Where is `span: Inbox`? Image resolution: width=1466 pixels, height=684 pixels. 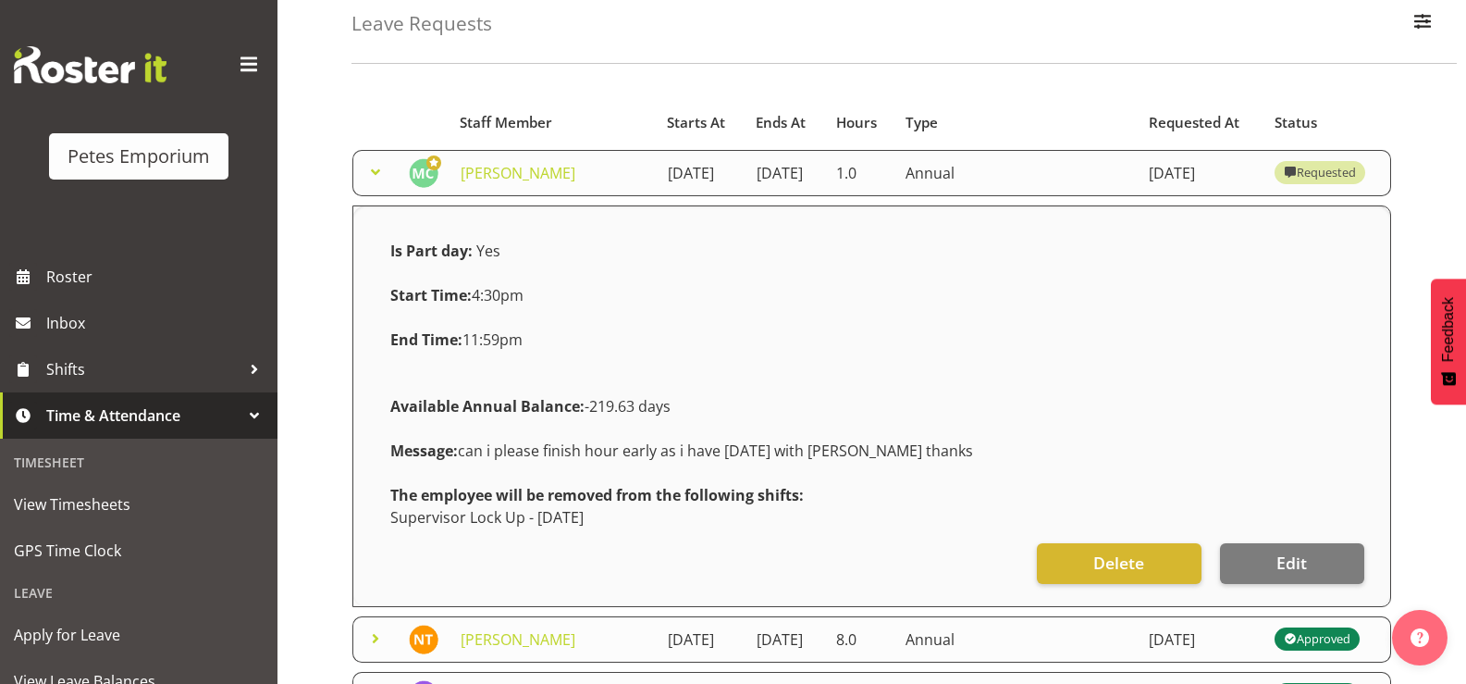
span: Inbox is located at coordinates (157, 323).